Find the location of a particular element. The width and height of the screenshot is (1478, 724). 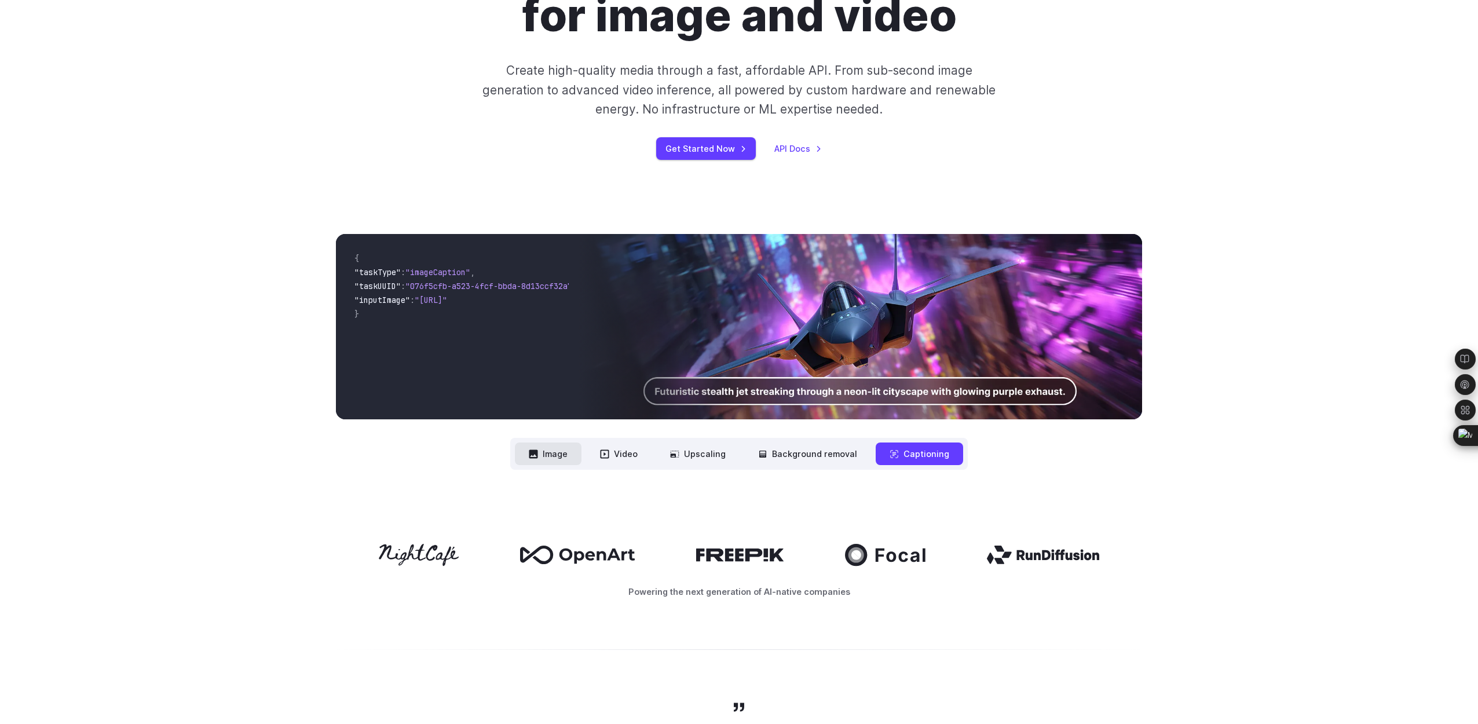

button: Upscaling is located at coordinates (698, 454).